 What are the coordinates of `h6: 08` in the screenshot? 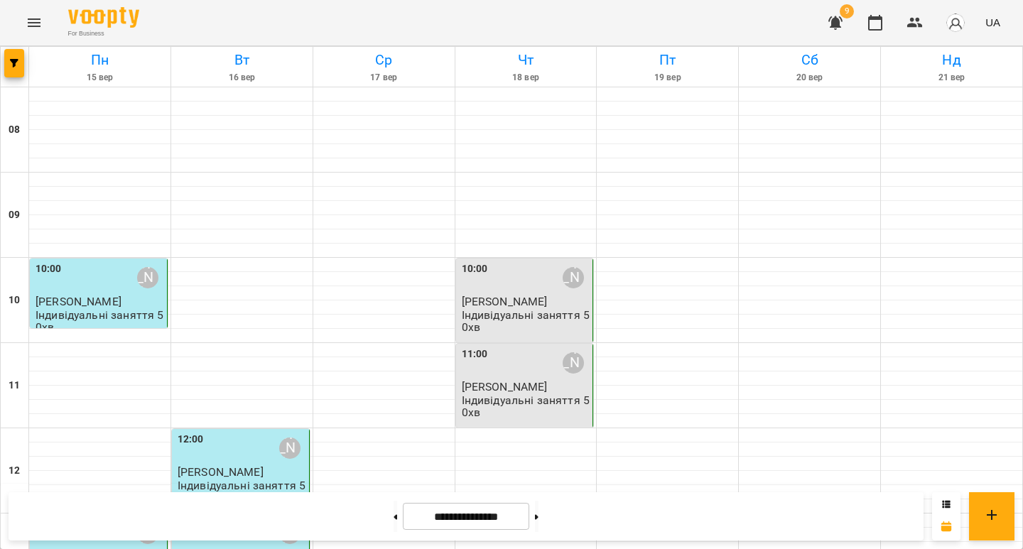 It's located at (14, 130).